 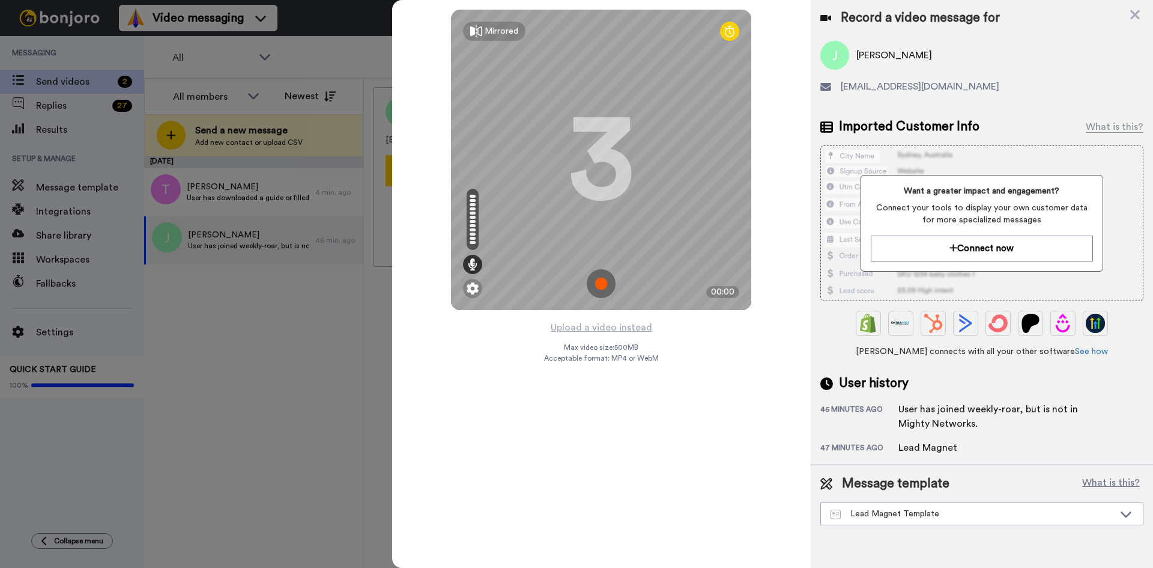 What do you see at coordinates (981, 214) in the screenshot?
I see `span: Connect your tools to display your own customer data for more specialized messages` at bounding box center [981, 214].